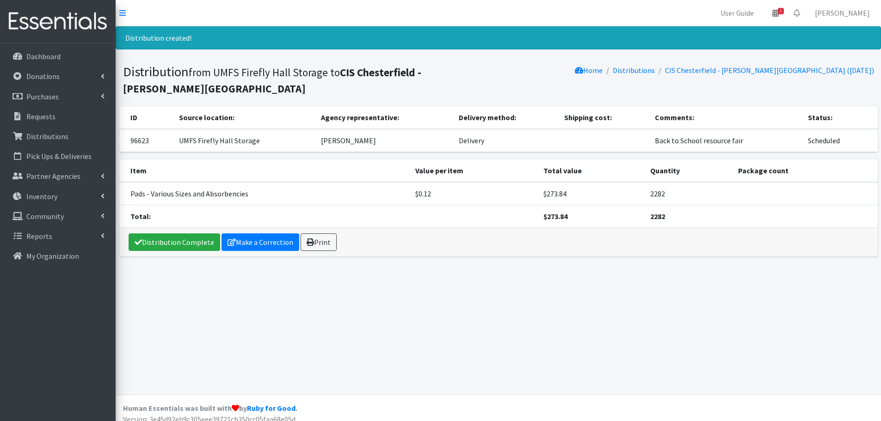 Image resolution: width=881 pixels, height=421 pixels. Describe the element at coordinates (141, 216) in the screenshot. I see `strong: Total:` at that location.